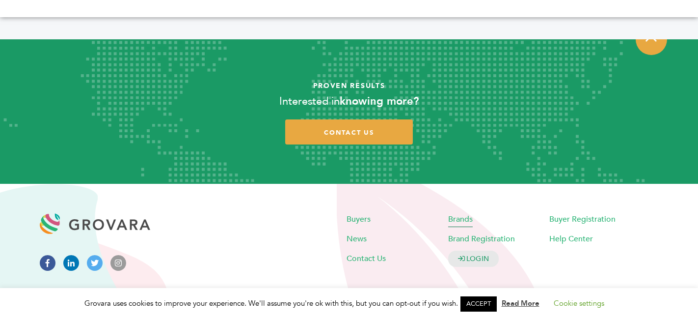 Image resolution: width=698 pixels, height=320 pixels. Describe the element at coordinates (366, 258) in the screenshot. I see `span: Contact Us` at that location.